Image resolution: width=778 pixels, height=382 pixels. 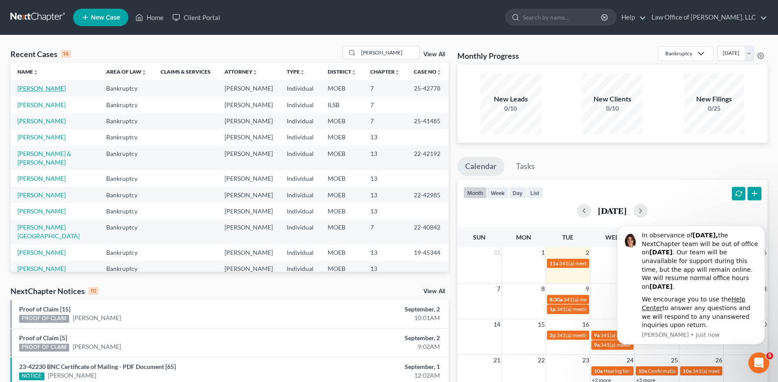 What do you see at coordinates (373, 338) in the screenshot?
I see `div: September, 2` at bounding box center [373, 338].